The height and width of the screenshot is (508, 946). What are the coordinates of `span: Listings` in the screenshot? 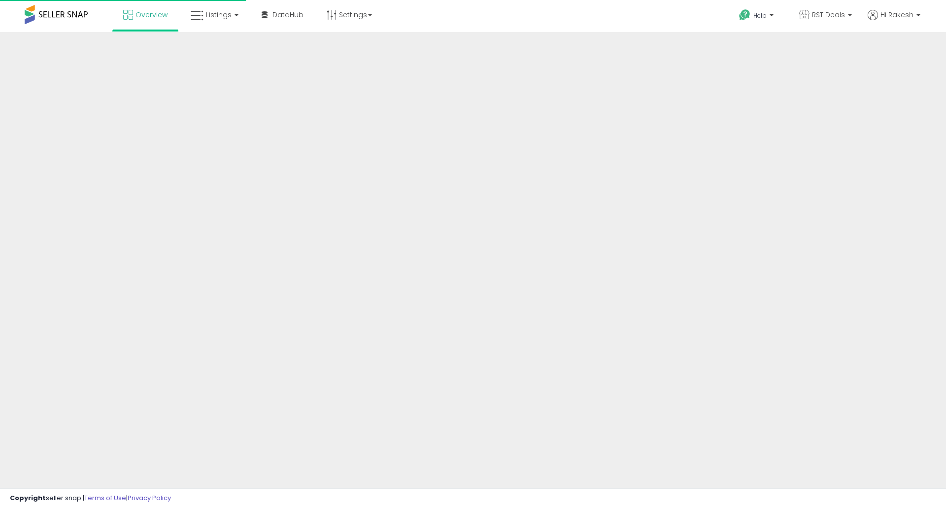 It's located at (219, 15).